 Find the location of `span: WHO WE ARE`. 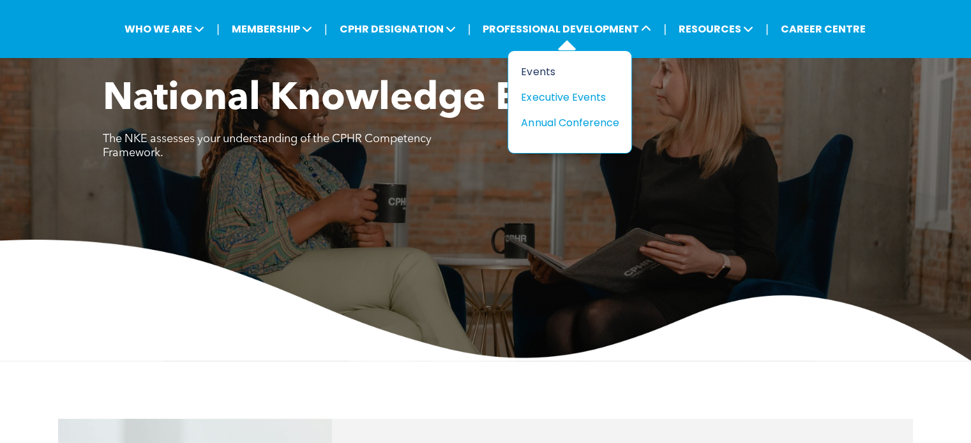

span: WHO WE ARE is located at coordinates (164, 29).